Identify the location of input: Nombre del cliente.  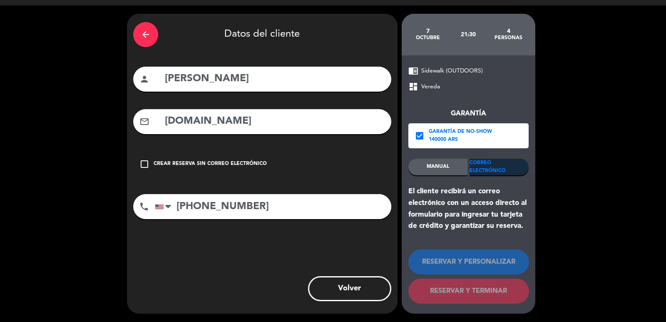
(275, 79).